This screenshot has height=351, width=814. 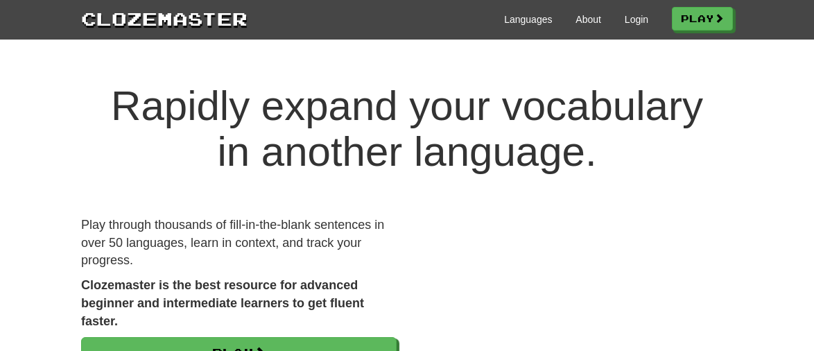 What do you see at coordinates (588, 19) in the screenshot?
I see `a: About` at bounding box center [588, 19].